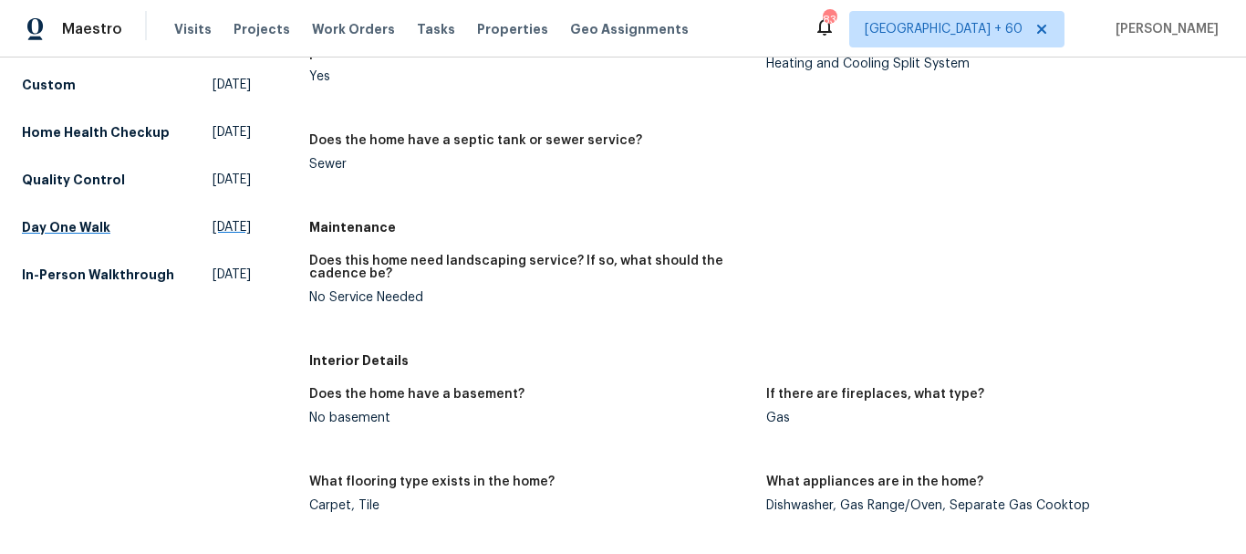 The image size is (1246, 554). Describe the element at coordinates (531, 418) in the screenshot. I see `div: No basement` at that location.